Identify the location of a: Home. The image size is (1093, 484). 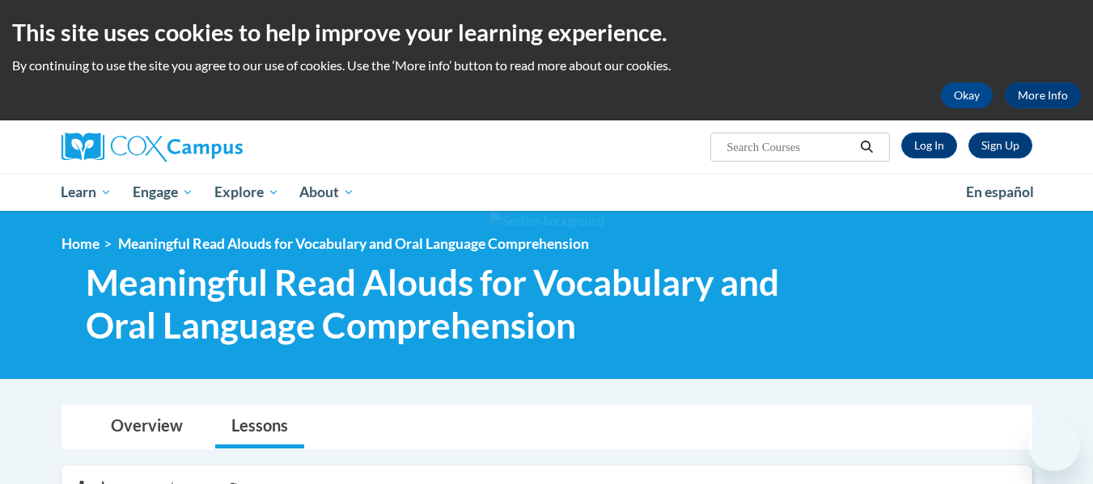
(80, 243).